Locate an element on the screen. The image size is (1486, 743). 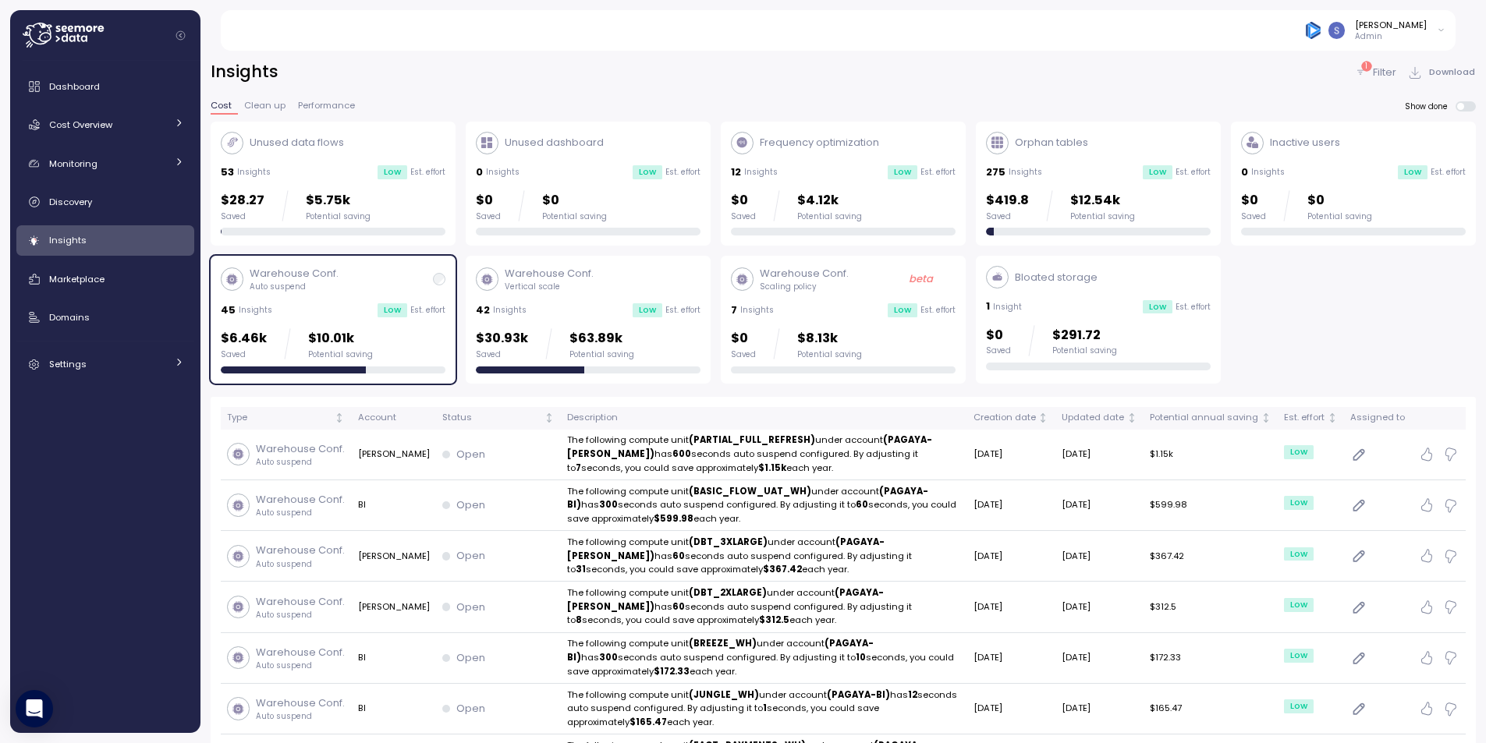
p: 42 is located at coordinates (483, 311).